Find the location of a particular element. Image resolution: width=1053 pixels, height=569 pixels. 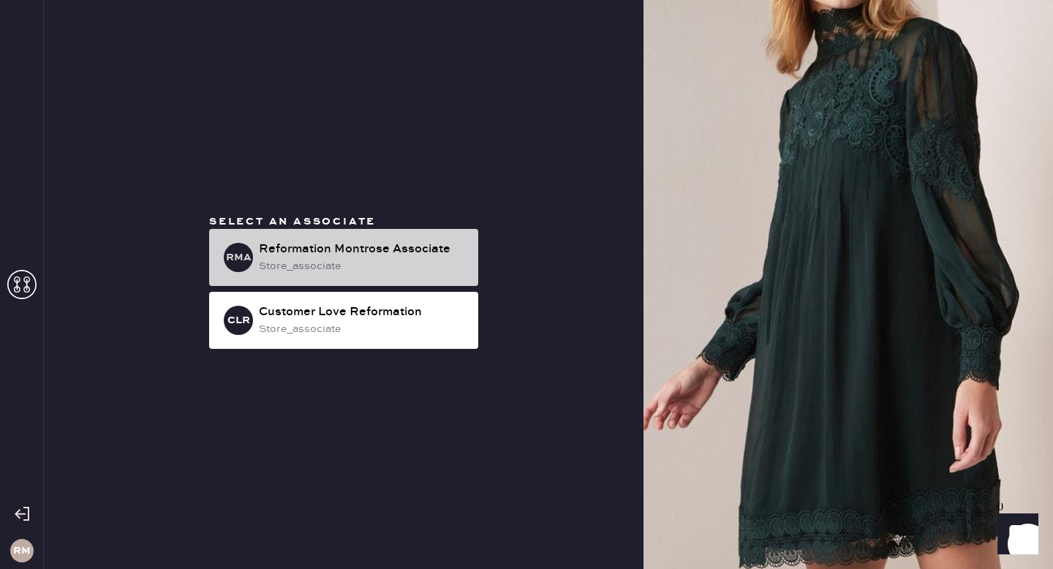

div: Reformation Montrose Associate is located at coordinates (363, 249).